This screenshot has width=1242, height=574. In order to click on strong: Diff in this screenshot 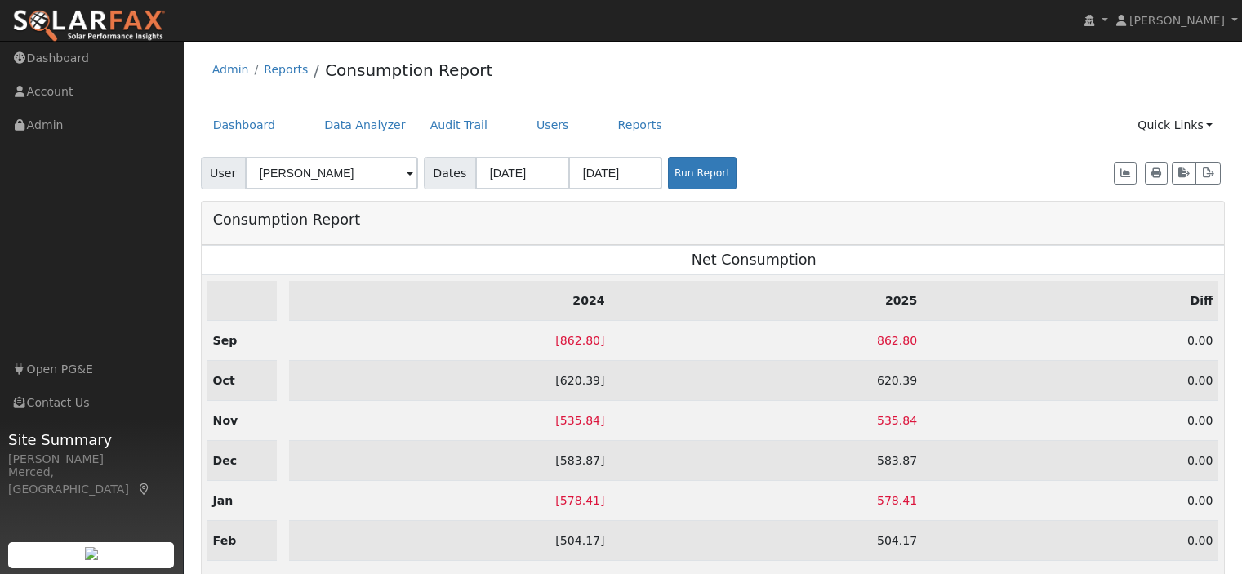, I will do `click(1201, 300)`.